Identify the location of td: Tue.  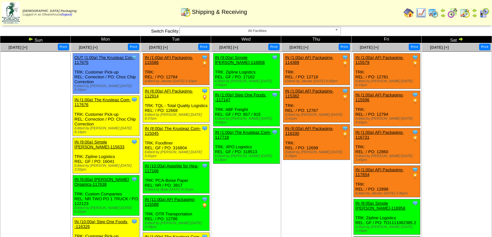
(176, 40).